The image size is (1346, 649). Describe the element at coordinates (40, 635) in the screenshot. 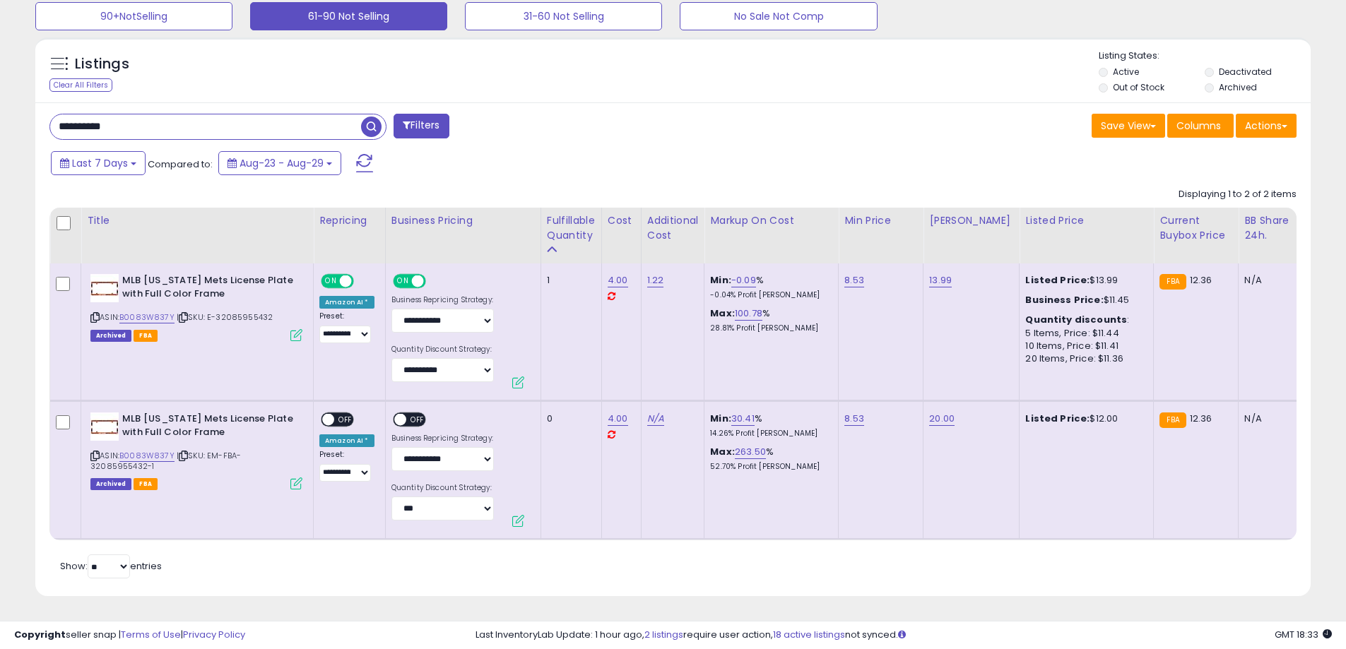

I see `strong: Copyright` at that location.